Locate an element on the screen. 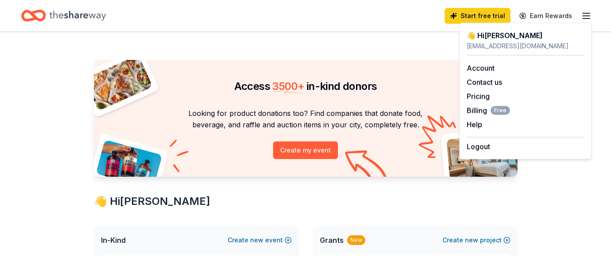 Image resolution: width=611 pixels, height=256 pixels. button: Create my event is located at coordinates (305, 151).